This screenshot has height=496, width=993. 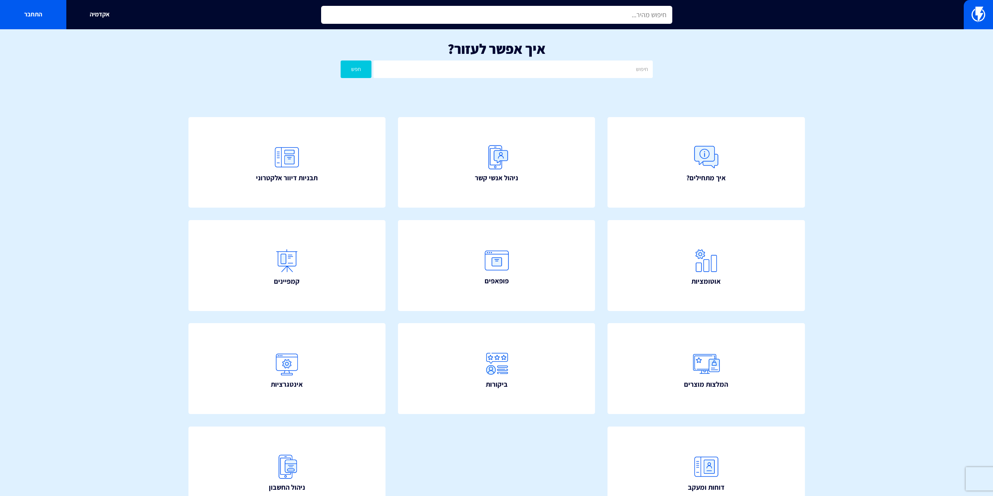 I want to click on a: פופאפים, so click(x=497, y=265).